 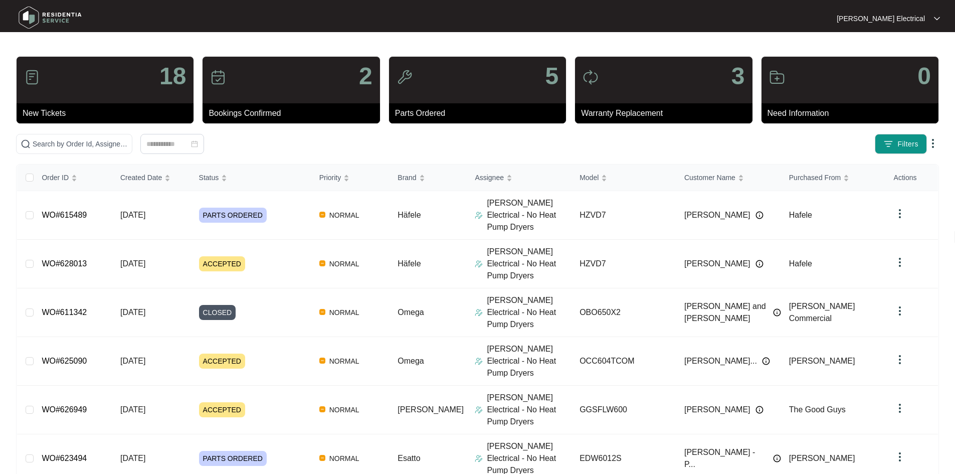 What do you see at coordinates (73, 178) in the screenshot?
I see `th: Order ID` at bounding box center [73, 178].